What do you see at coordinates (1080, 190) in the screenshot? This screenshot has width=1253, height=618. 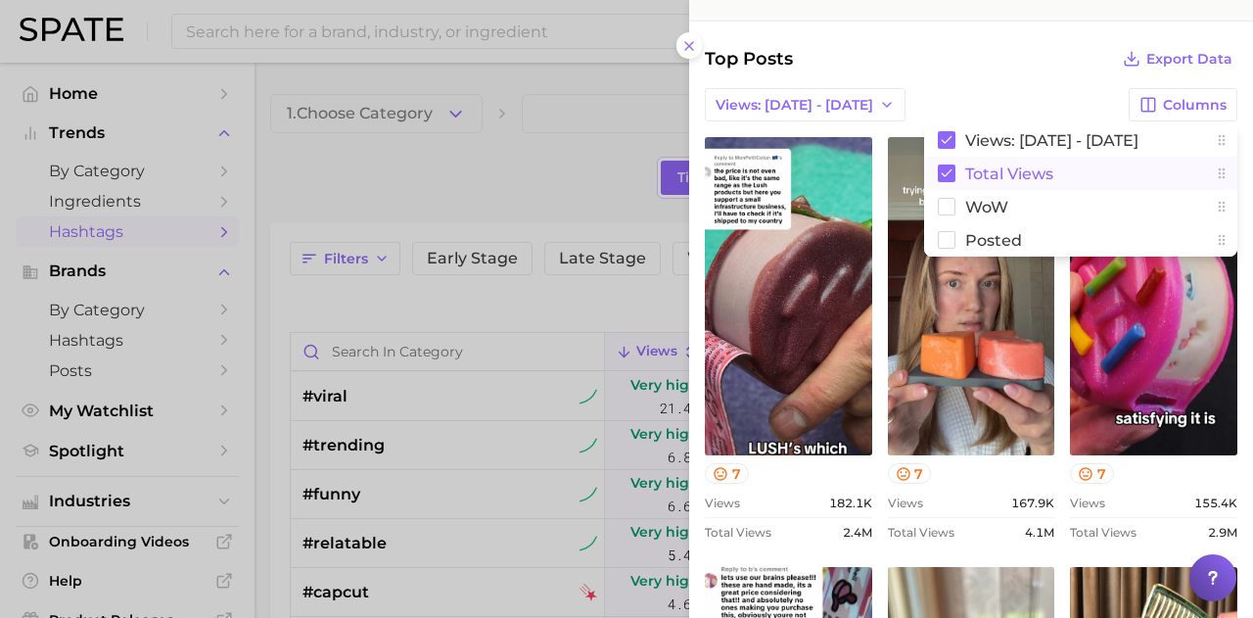 I see `div: Columns` at bounding box center [1080, 190].